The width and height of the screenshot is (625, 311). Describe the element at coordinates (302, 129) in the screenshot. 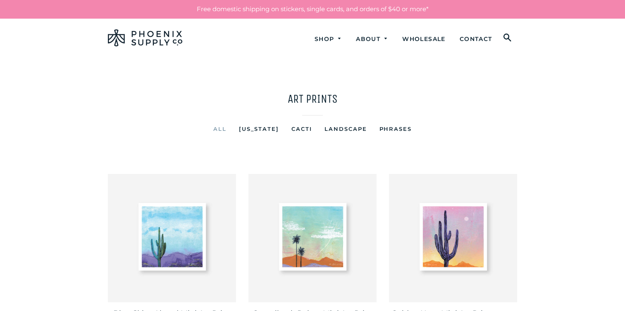

I see `a: Cacti` at that location.